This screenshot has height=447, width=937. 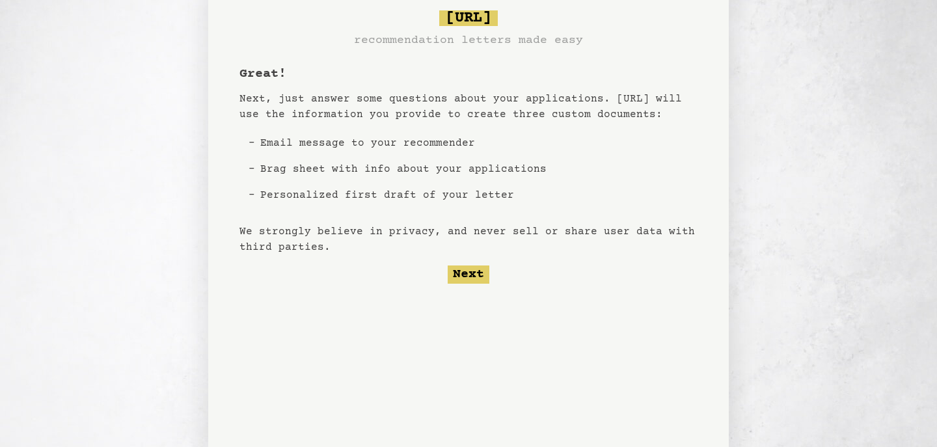 What do you see at coordinates (403, 143) in the screenshot?
I see `li: Email message to your recommender` at bounding box center [403, 143].